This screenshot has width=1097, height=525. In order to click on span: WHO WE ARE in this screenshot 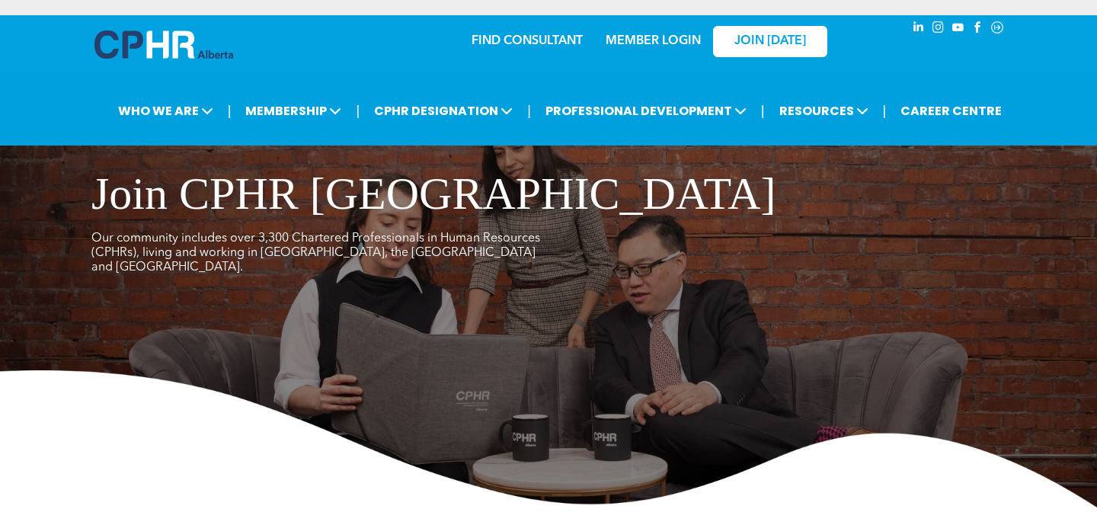, I will do `click(165, 110)`.